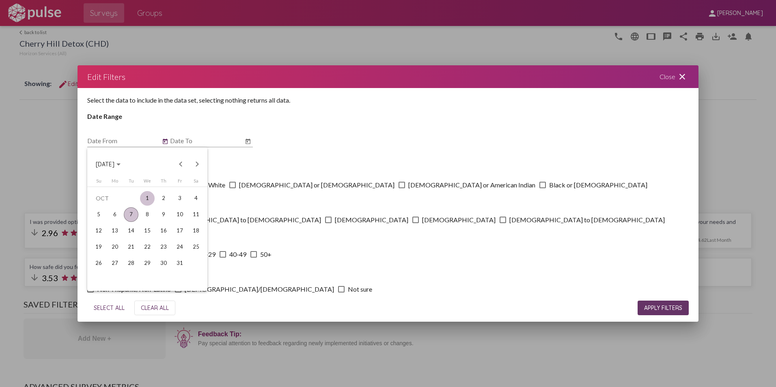  Describe the element at coordinates (197, 164) in the screenshot. I see `button: Next month` at that location.